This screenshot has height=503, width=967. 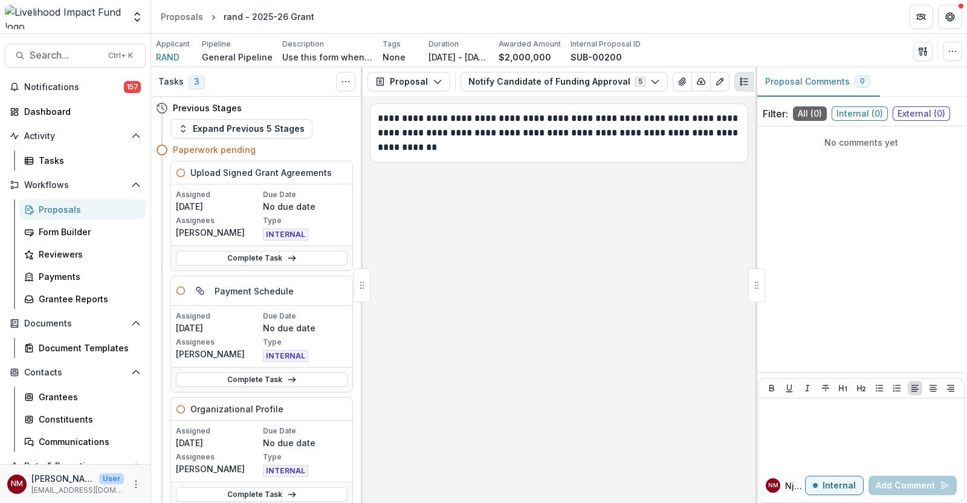 I want to click on h5: Payment Schedule, so click(x=254, y=291).